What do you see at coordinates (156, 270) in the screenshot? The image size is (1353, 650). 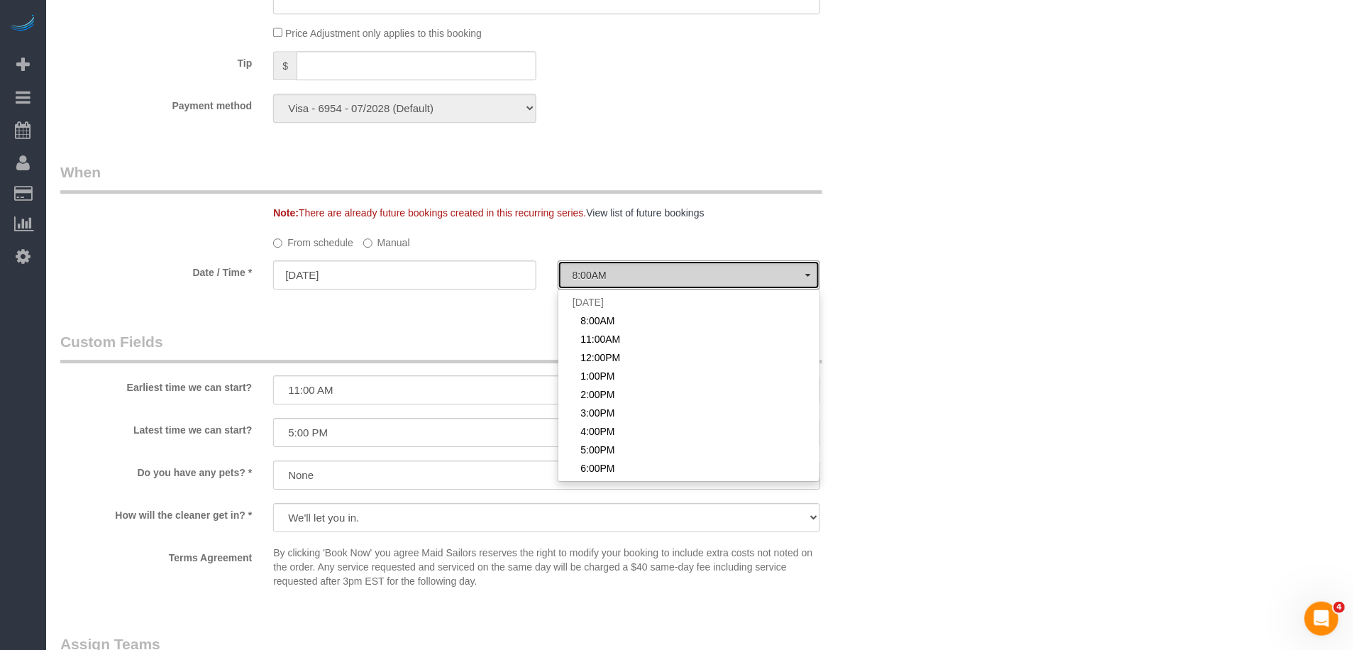 I see `label: Date / Time *` at bounding box center [156, 270].